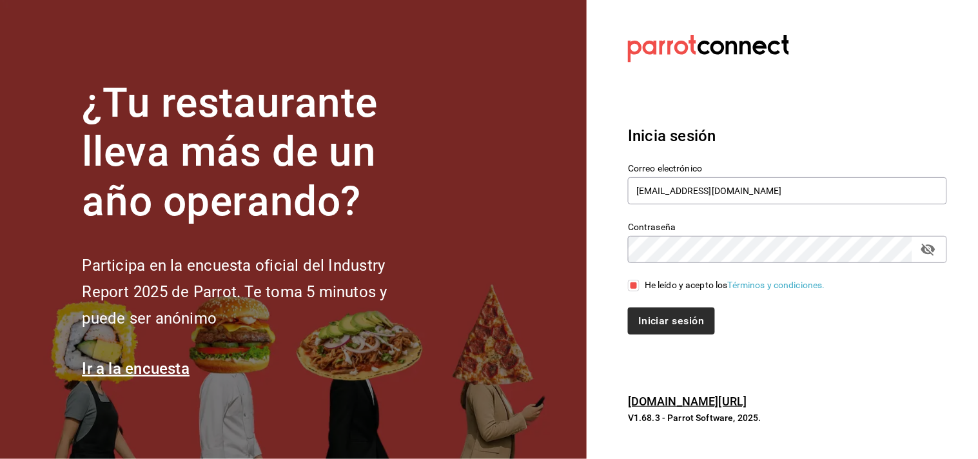 The width and height of the screenshot is (978, 459). Describe the element at coordinates (787, 136) in the screenshot. I see `h3: Inicia sesión` at that location.